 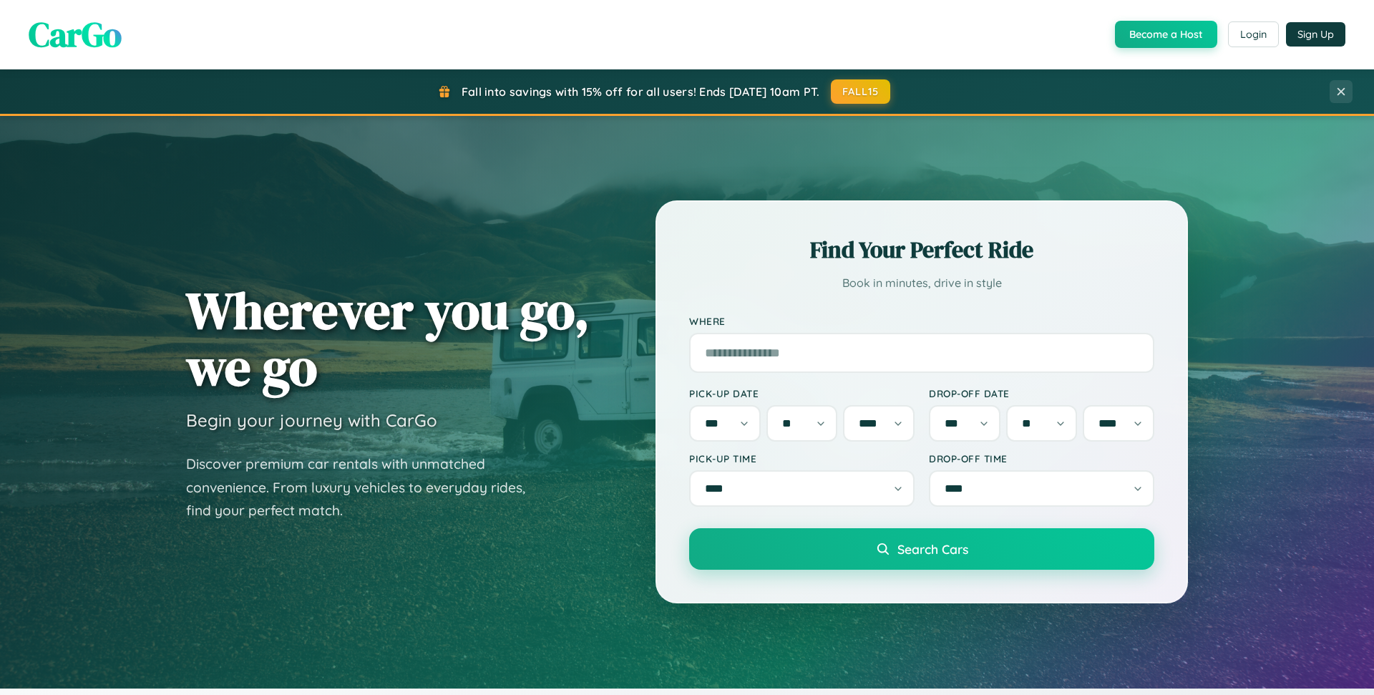 What do you see at coordinates (1253, 34) in the screenshot?
I see `button: Login` at bounding box center [1253, 34].